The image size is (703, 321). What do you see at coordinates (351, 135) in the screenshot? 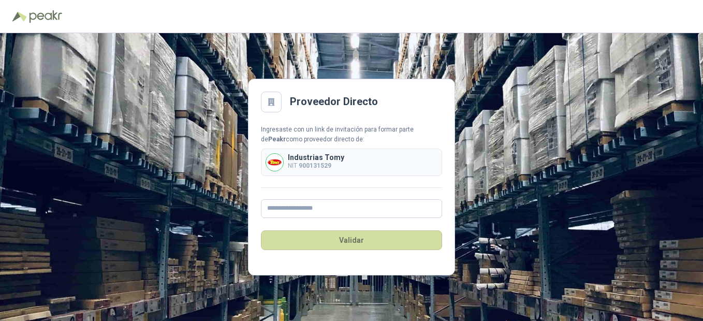
I see `div: Ingresaste con un link de invitación para formar parte de como proveedor directo de:` at bounding box center [351, 135].